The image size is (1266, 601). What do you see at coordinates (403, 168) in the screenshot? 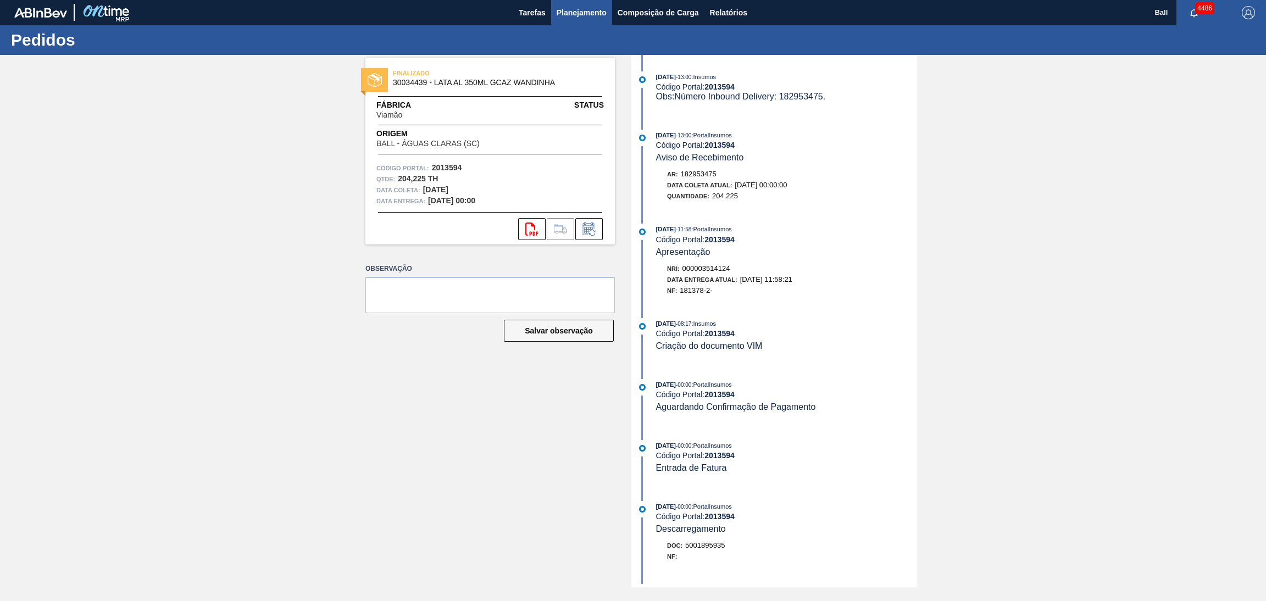
I see `span: Código Portal:` at bounding box center [403, 168].